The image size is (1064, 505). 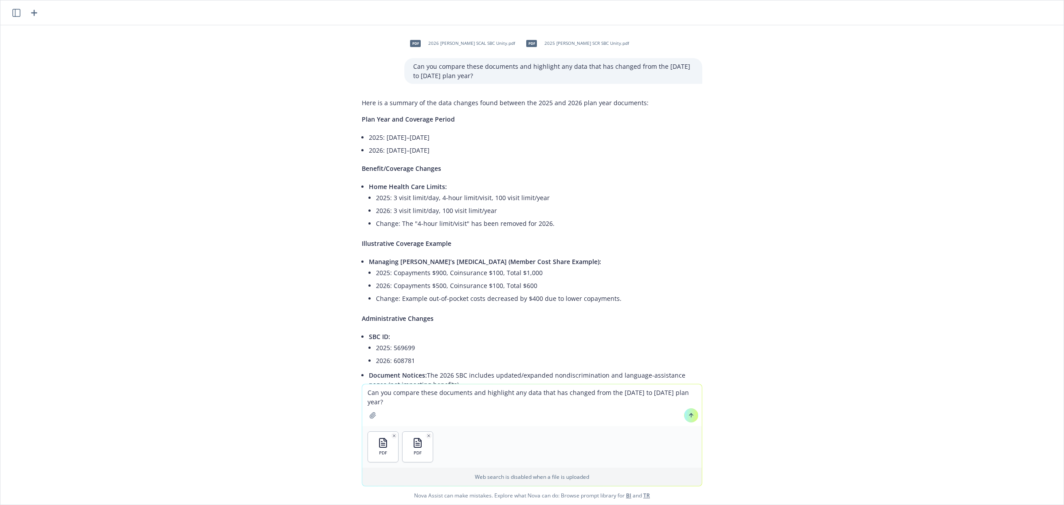 What do you see at coordinates (532, 495) in the screenshot?
I see `span: Nova Assist can make mistakes. Explore what Nova can do: Browse prompt library for and` at bounding box center [532, 495].